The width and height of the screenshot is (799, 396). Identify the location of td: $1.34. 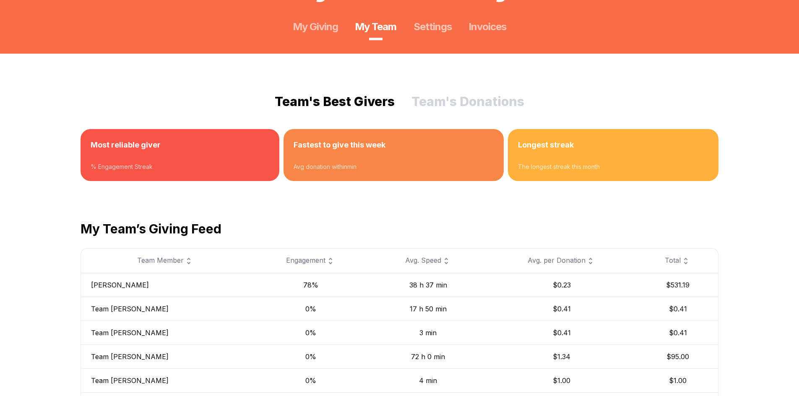
(561, 356).